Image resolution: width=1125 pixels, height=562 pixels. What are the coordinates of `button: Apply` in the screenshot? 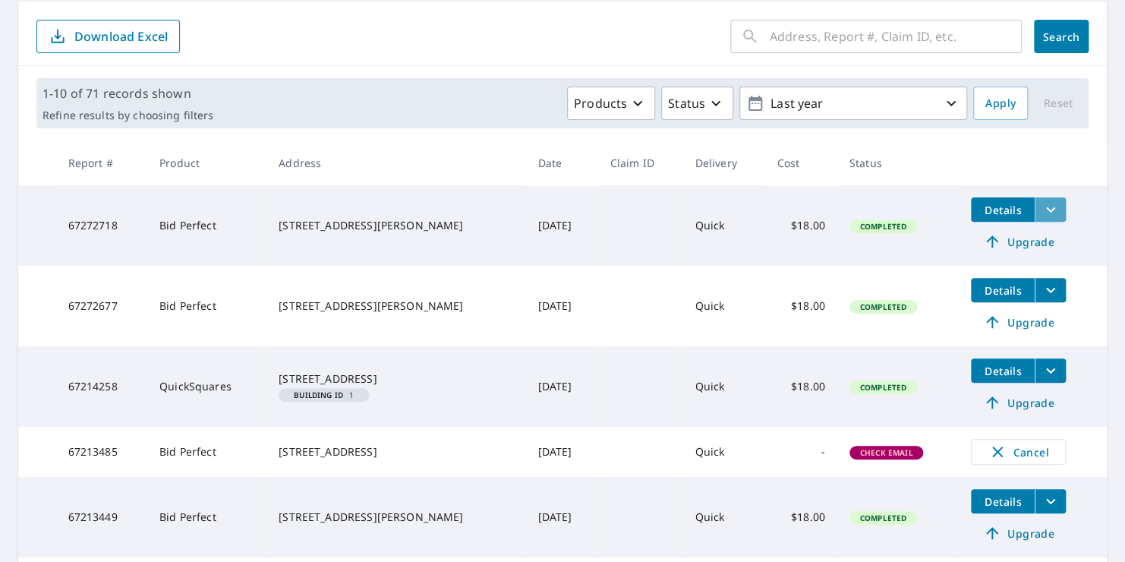 It's located at (1000, 103).